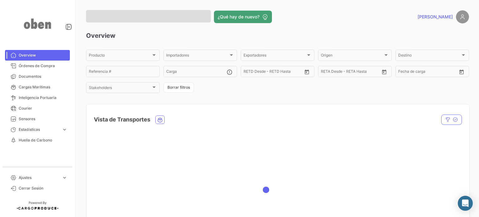 The image size is (479, 217). What do you see at coordinates (37, 108) in the screenshot?
I see `a: Courier` at bounding box center [37, 108].